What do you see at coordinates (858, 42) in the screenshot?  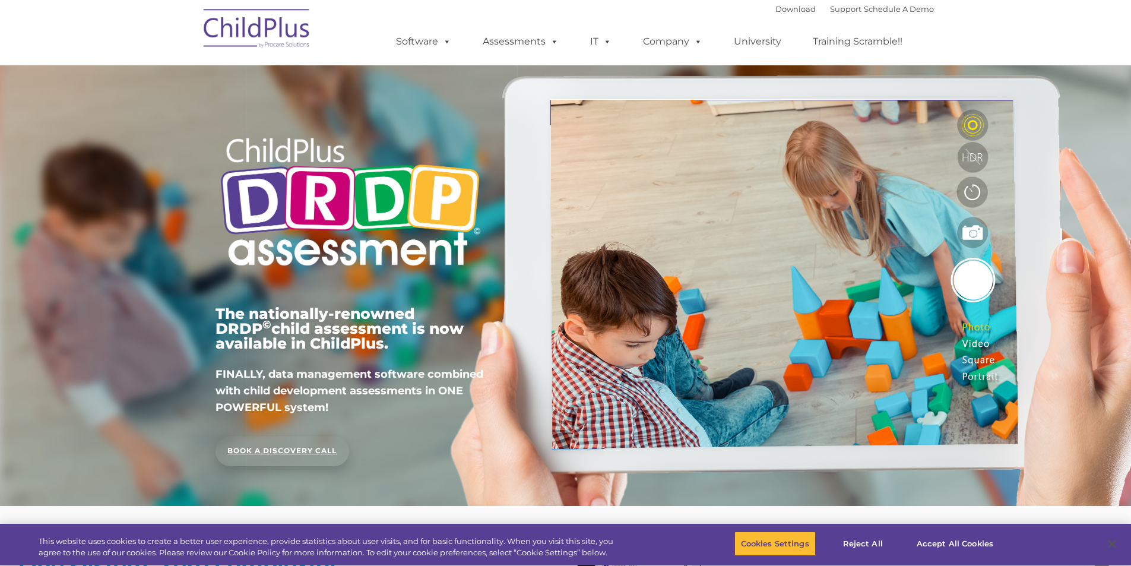 I see `a: Training Scramble!!` at bounding box center [858, 42].